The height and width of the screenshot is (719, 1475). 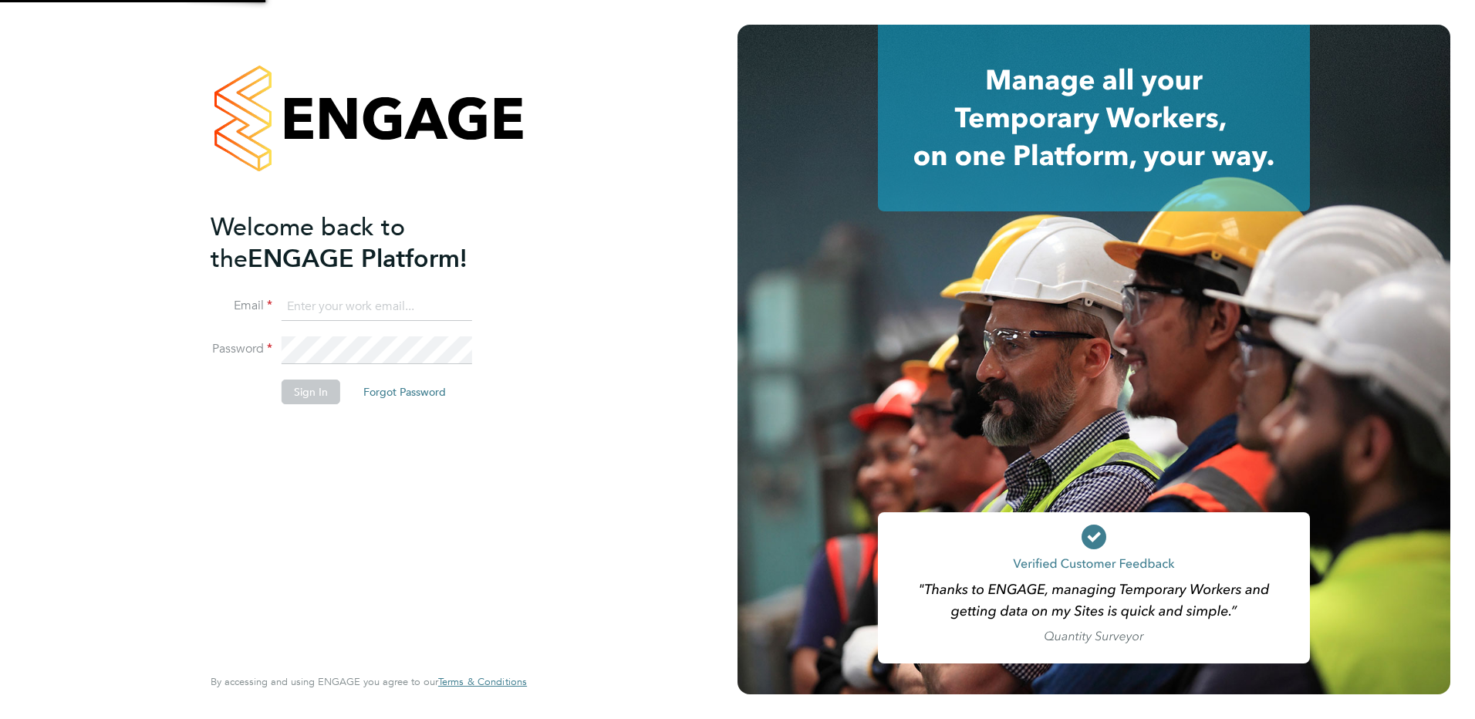 I want to click on button: Sign In, so click(x=311, y=392).